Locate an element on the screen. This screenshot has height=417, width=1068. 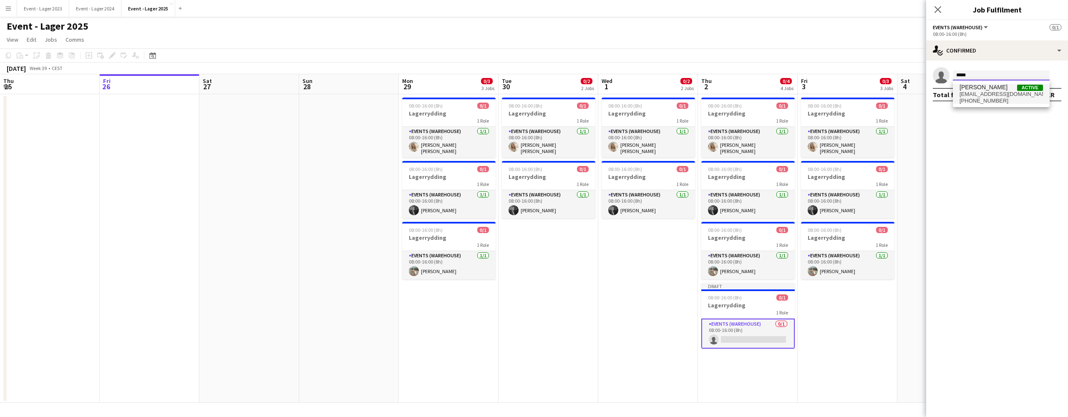
span: 0/4 is located at coordinates (786, 81).